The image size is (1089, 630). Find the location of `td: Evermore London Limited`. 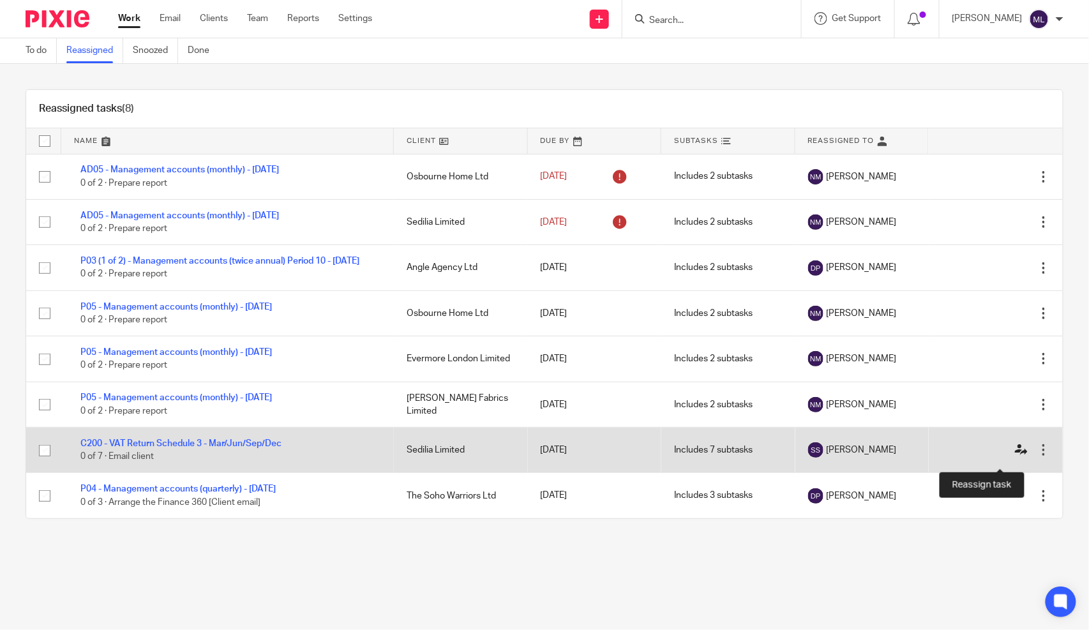

td: Evermore London Limited is located at coordinates (461, 359).